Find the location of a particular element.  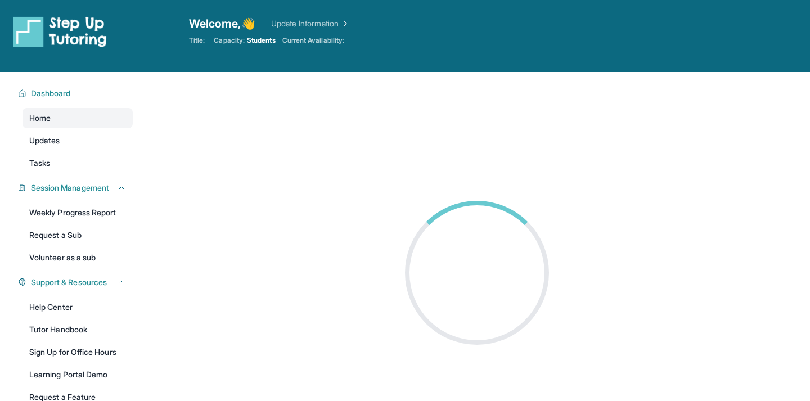

a: Volunteer as a sub is located at coordinates (78, 258).